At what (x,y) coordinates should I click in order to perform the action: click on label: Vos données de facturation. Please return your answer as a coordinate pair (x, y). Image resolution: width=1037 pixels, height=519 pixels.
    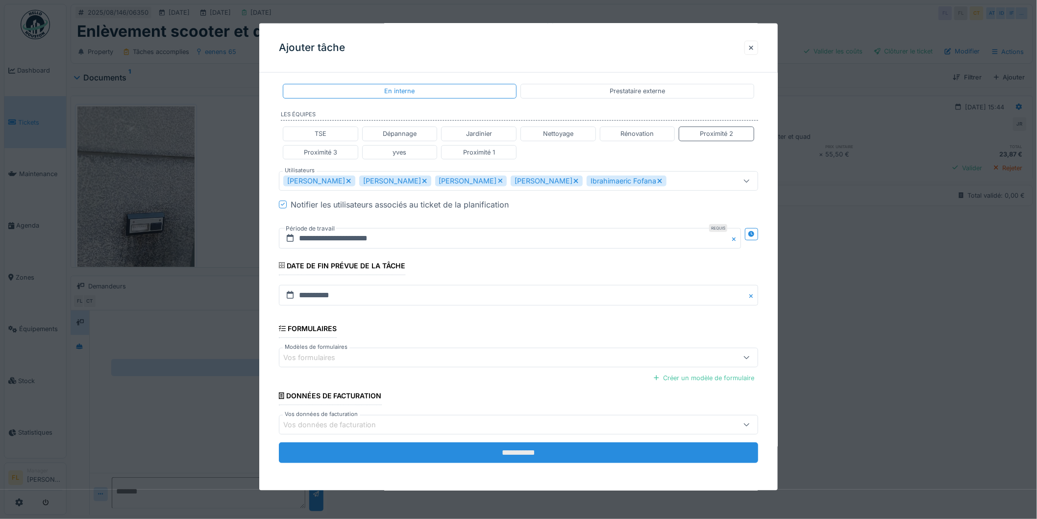
    Looking at the image, I should click on (321, 414).